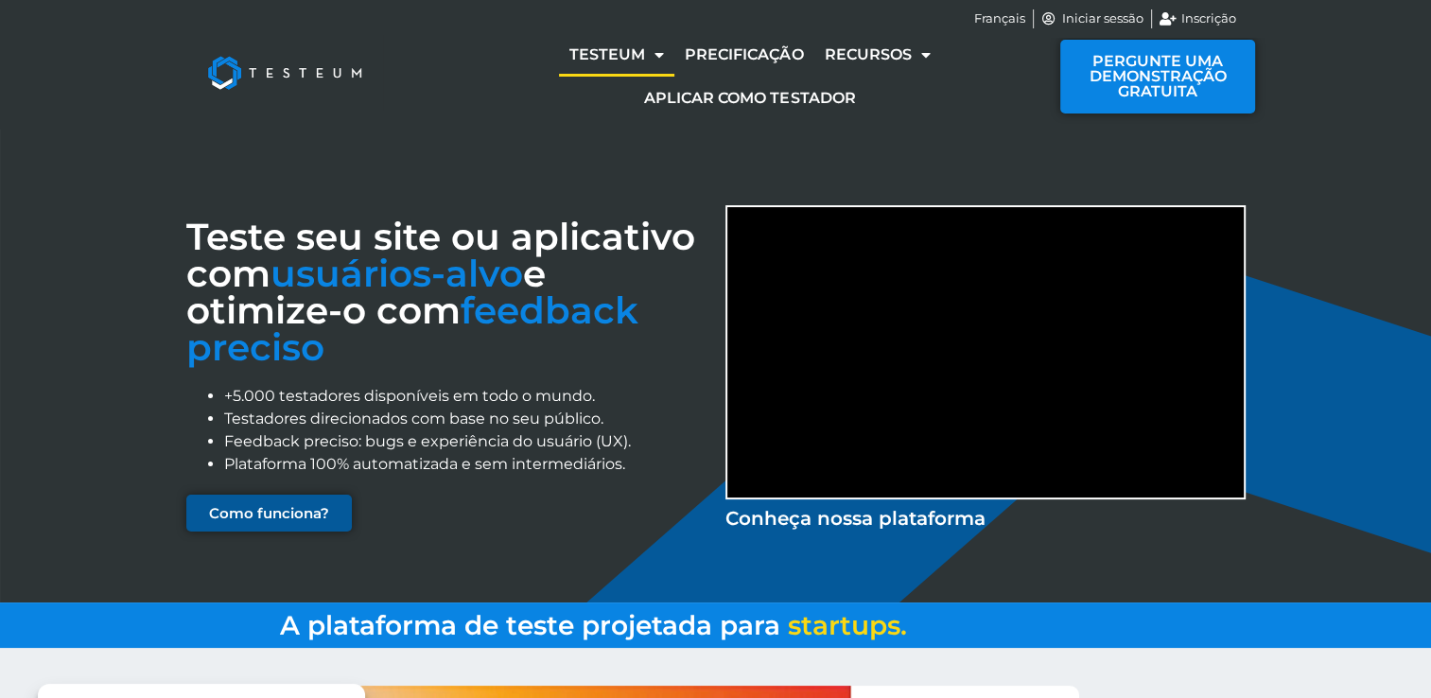  I want to click on a: Français, so click(1000, 19).